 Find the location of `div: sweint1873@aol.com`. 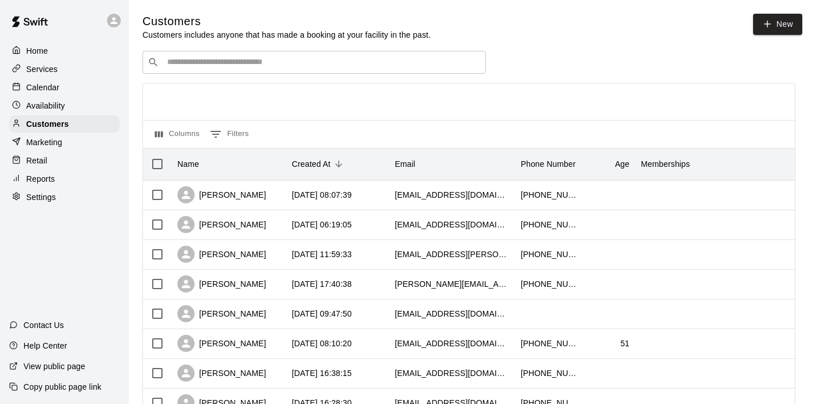

div: sweint1873@aol.com is located at coordinates (452, 314).